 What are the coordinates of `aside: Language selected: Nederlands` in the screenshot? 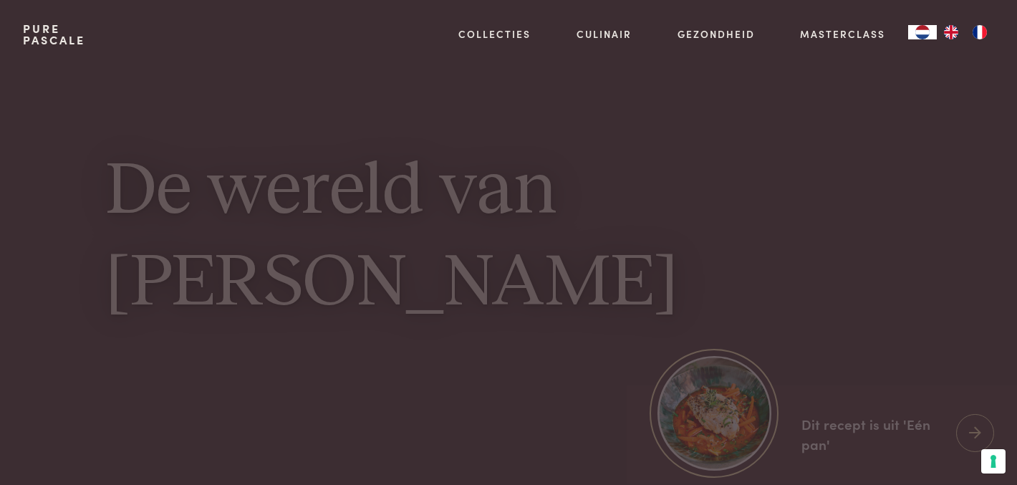 It's located at (952, 32).